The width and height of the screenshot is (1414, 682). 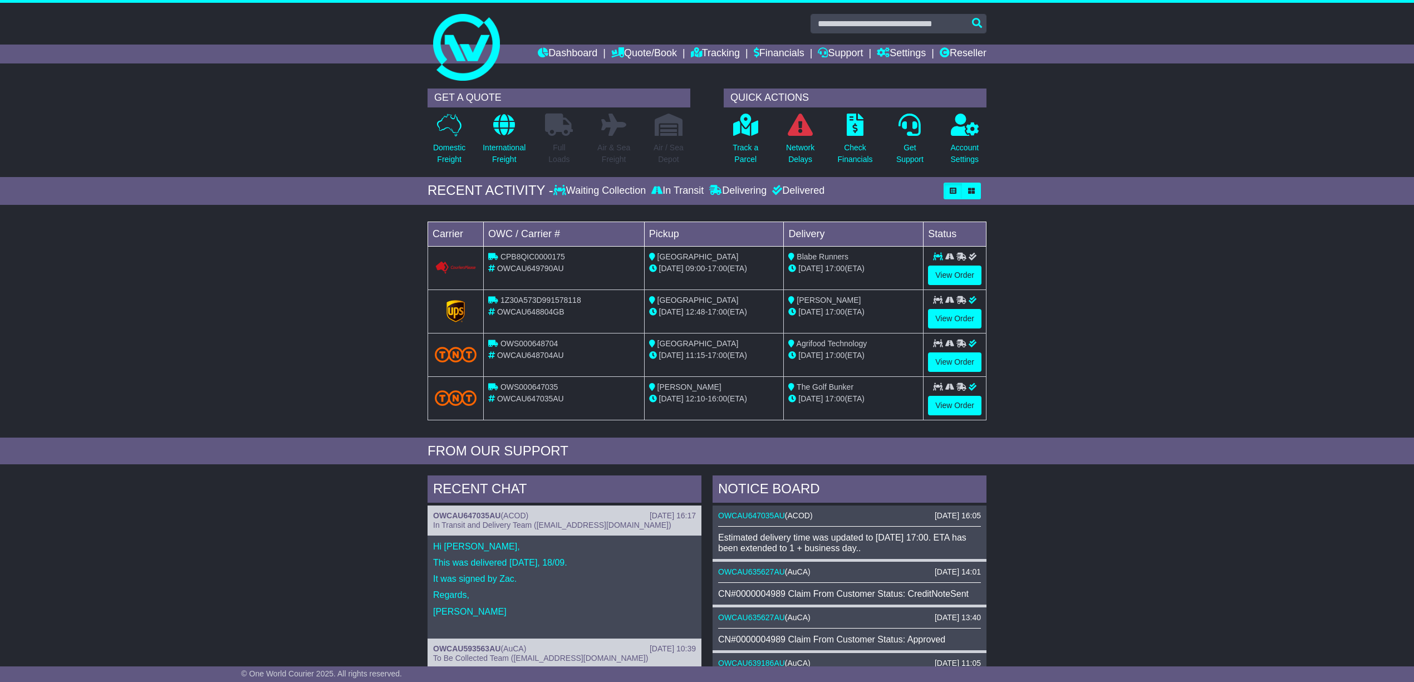 I want to click on p: Full Loads, so click(x=559, y=154).